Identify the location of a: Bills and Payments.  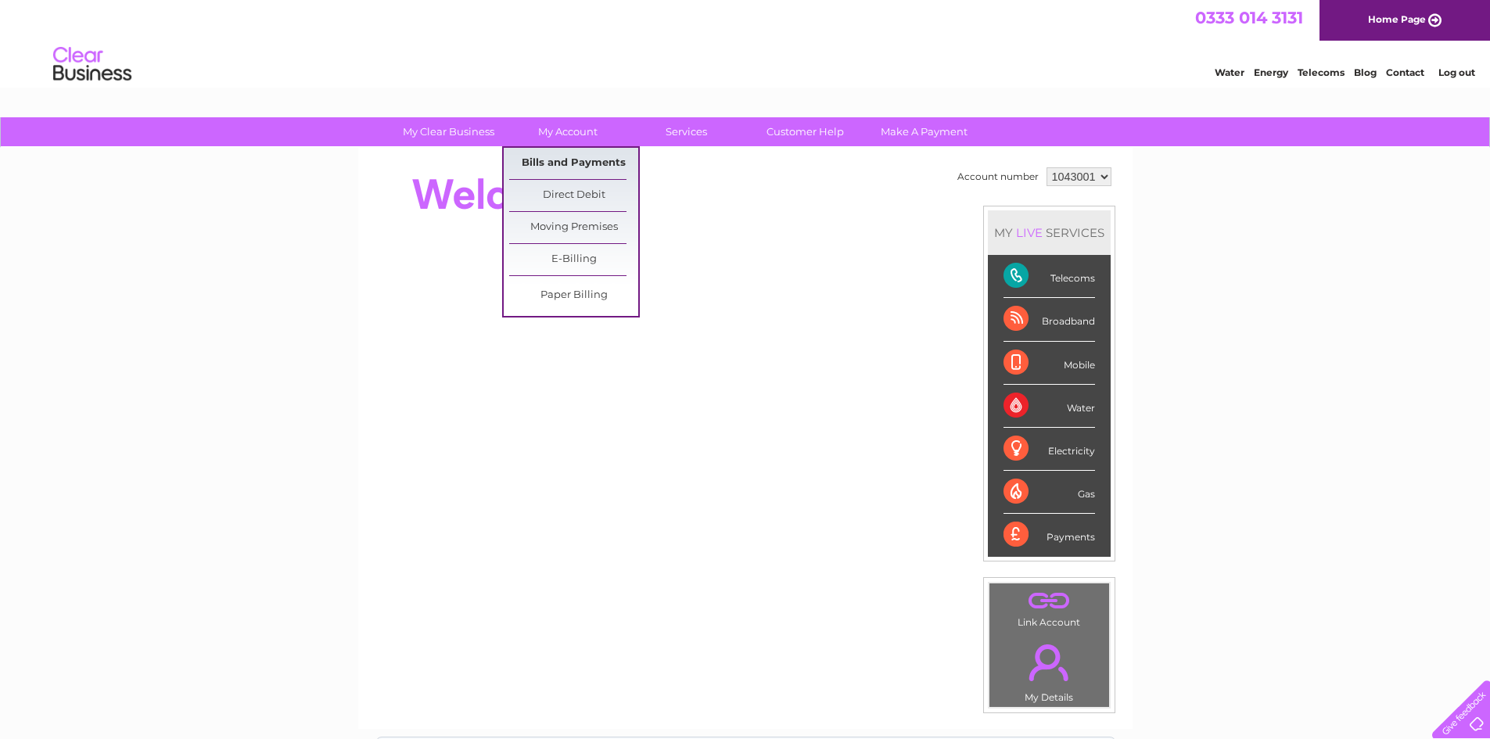
(573, 164).